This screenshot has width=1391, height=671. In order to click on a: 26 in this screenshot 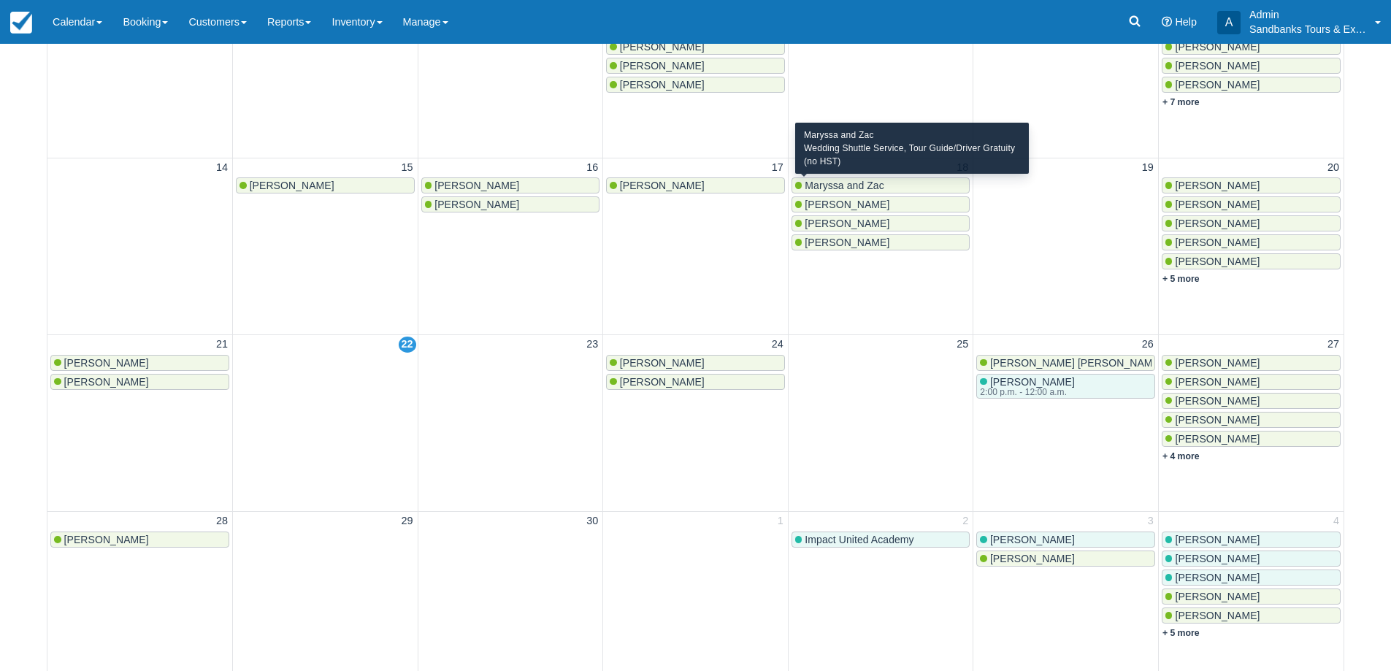, I will do `click(1148, 345)`.